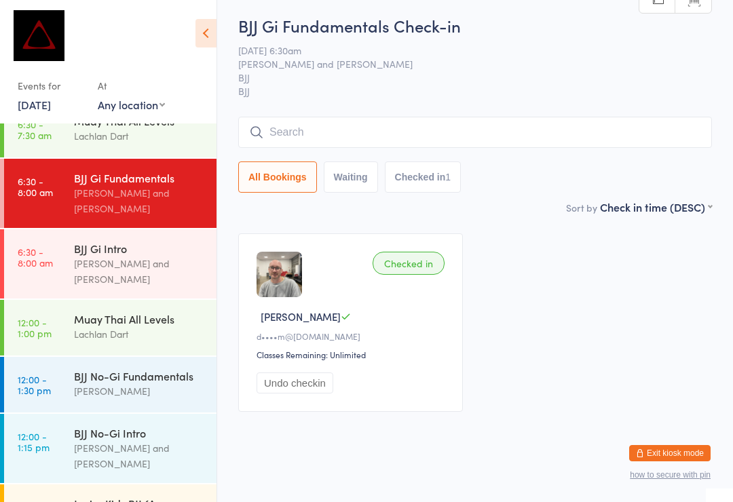 The height and width of the screenshot is (502, 733). Describe the element at coordinates (352, 354) in the screenshot. I see `div: Classes Remaining: Unlimited` at that location.